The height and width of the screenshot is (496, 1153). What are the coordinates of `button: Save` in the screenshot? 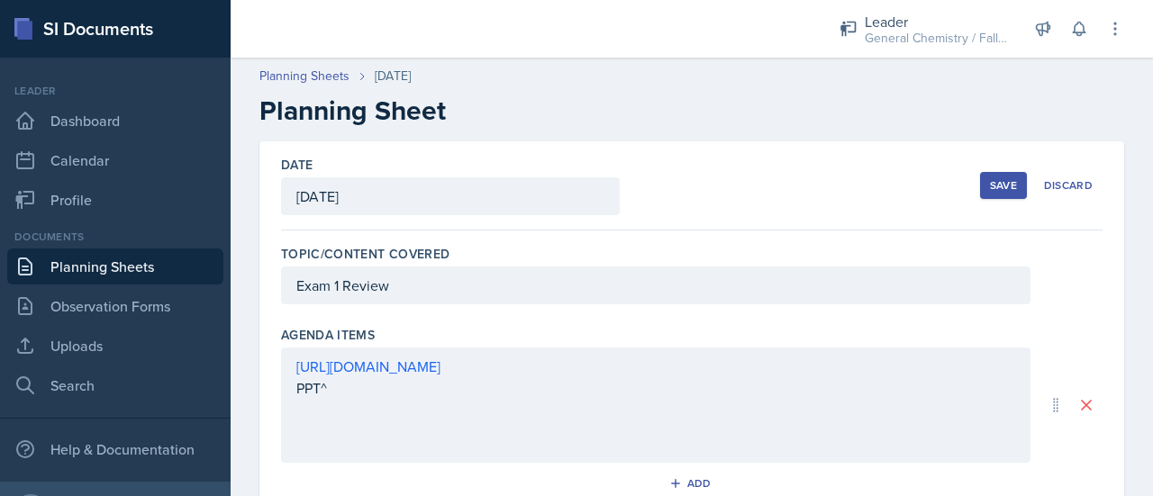 It's located at (1003, 185).